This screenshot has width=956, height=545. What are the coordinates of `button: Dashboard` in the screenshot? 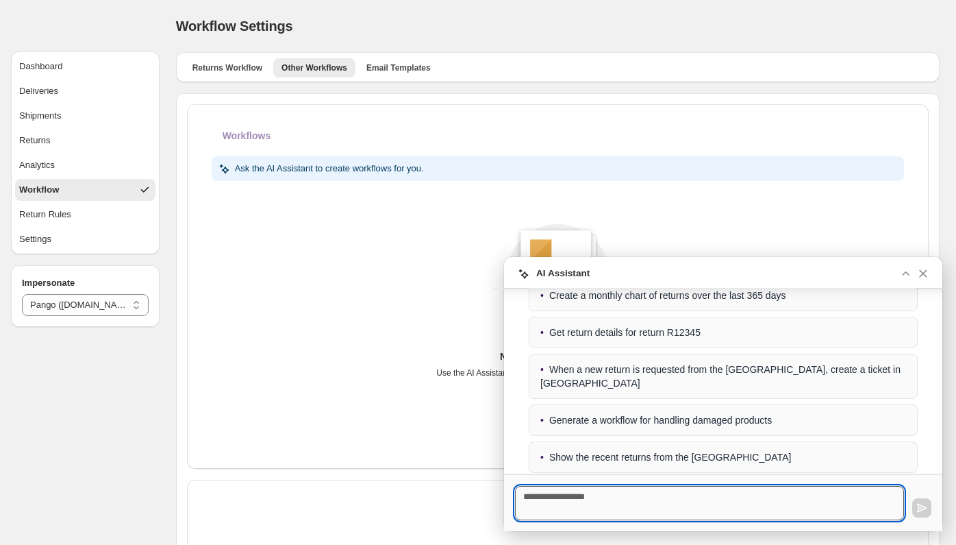 It's located at (85, 66).